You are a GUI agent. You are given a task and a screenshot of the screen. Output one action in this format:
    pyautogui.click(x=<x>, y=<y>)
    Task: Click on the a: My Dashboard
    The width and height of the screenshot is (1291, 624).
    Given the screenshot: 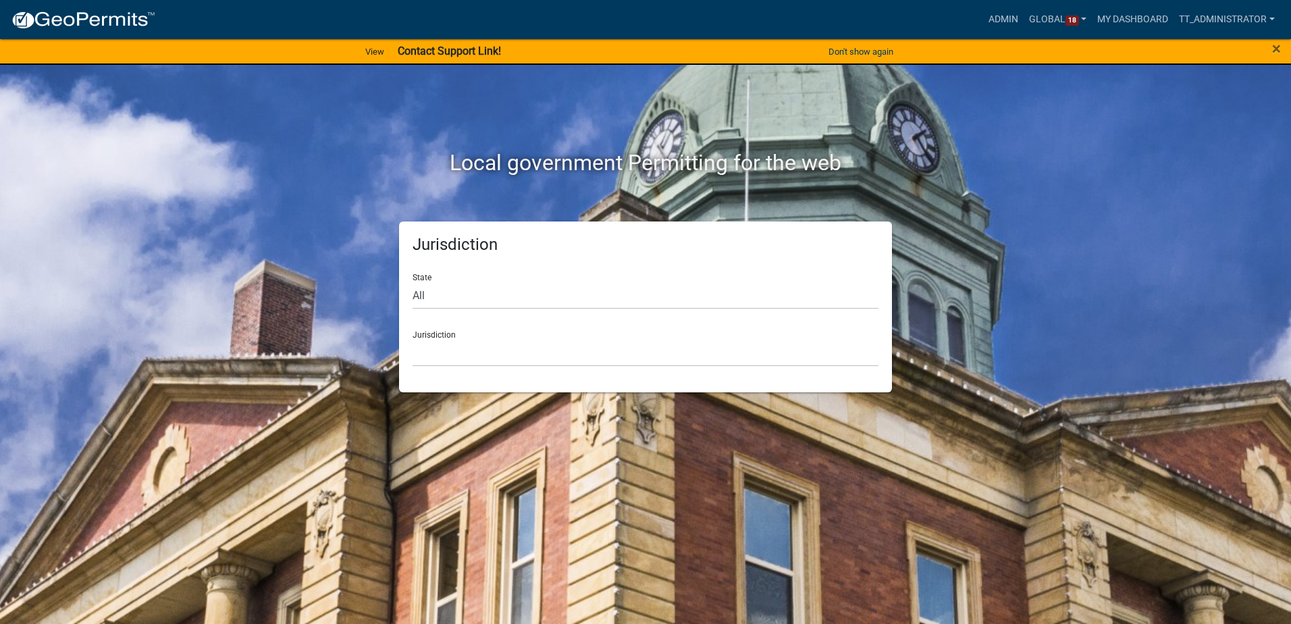 What is the action you would take?
    pyautogui.click(x=1133, y=20)
    